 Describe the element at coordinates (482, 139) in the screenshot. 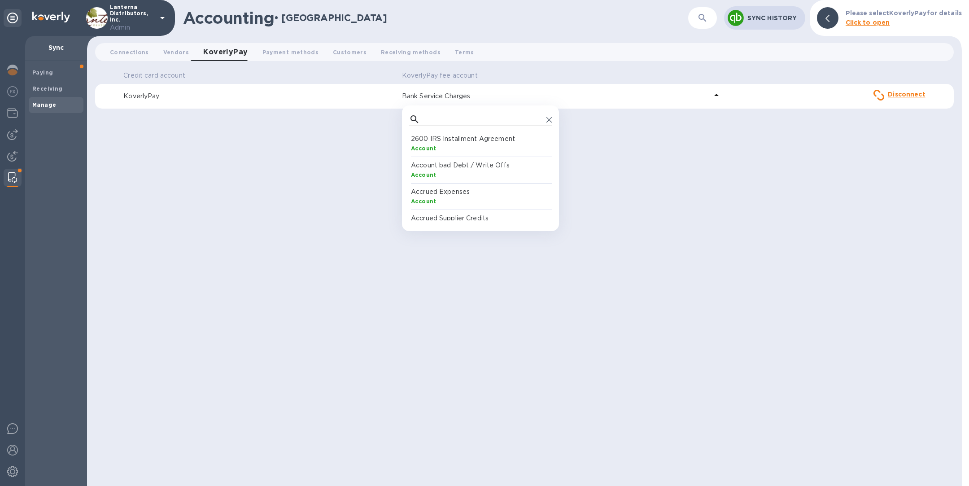

I see `p: 2600 IRS Installment Agreement` at that location.